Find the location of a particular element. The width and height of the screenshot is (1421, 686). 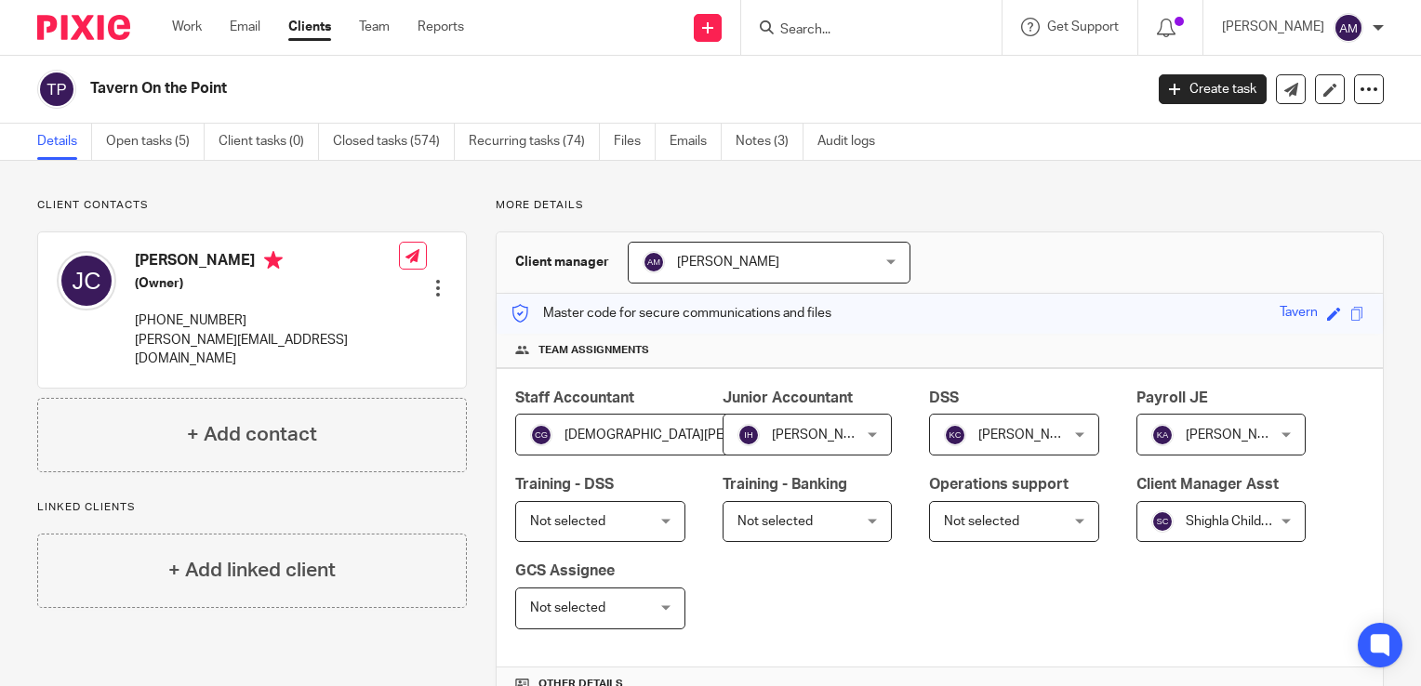

img: Pixie is located at coordinates (84, 27).